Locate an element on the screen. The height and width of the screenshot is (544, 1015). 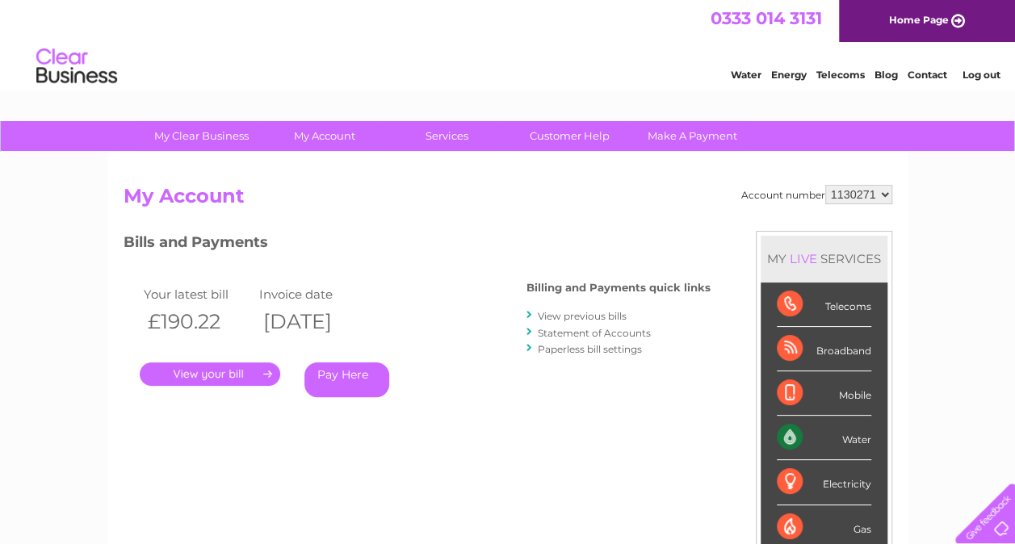
a: Log out is located at coordinates (980, 74).